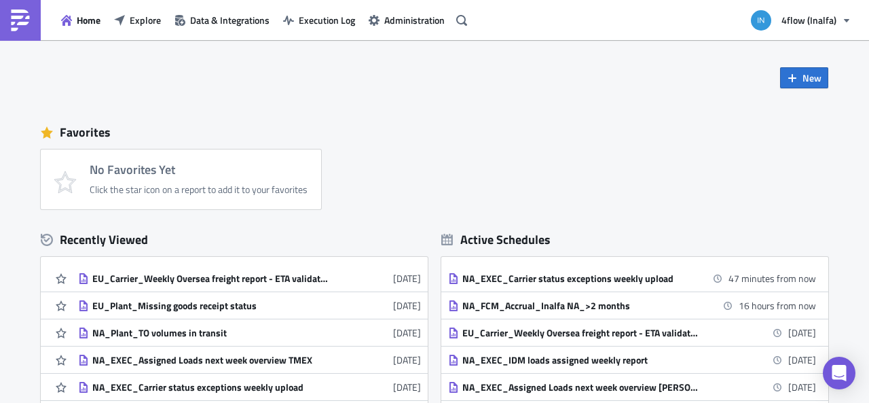  Describe the element at coordinates (839, 373) in the screenshot. I see `div: Open Intercom Messenger` at that location.